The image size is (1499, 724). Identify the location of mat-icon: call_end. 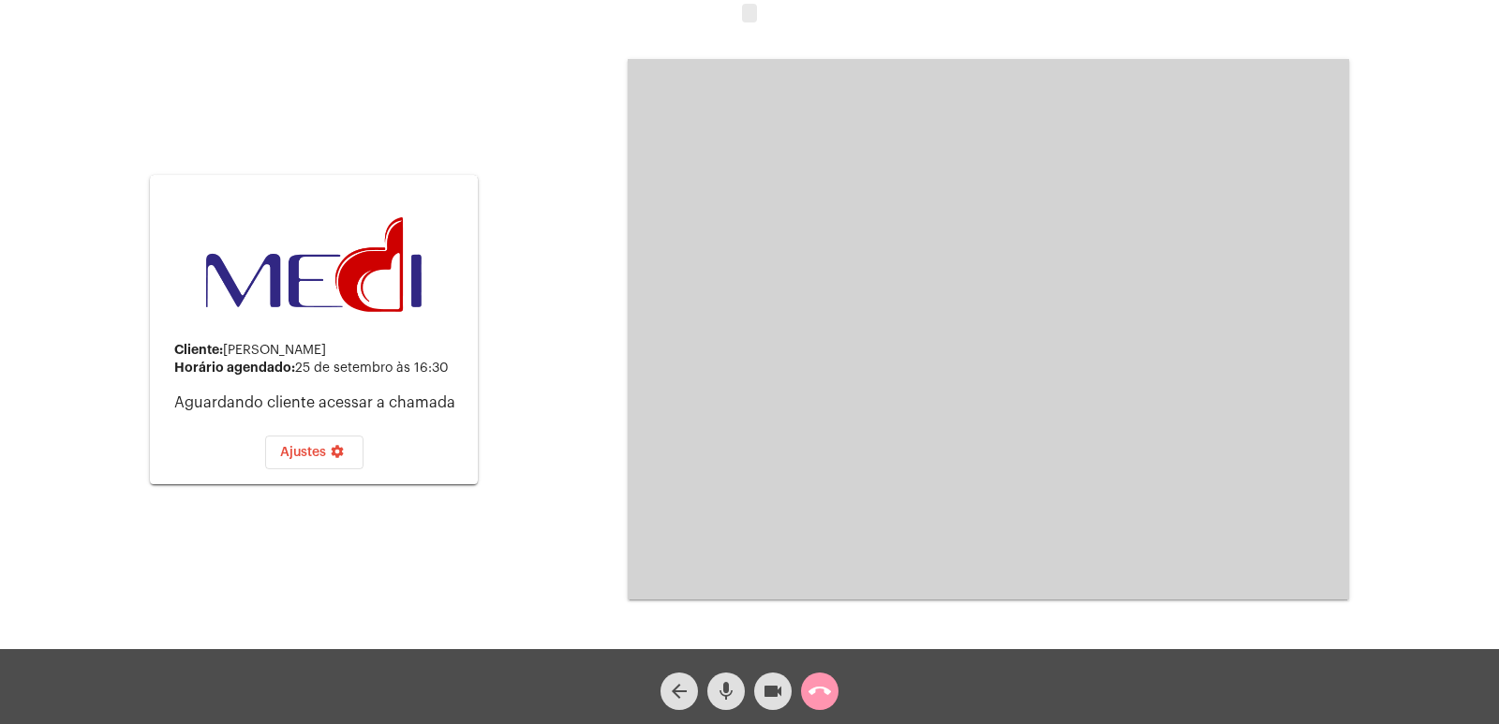
(820, 691).